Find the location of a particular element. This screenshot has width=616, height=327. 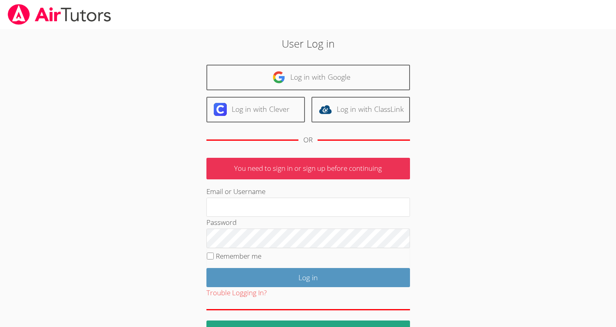

input: Log in is located at coordinates (308, 278).